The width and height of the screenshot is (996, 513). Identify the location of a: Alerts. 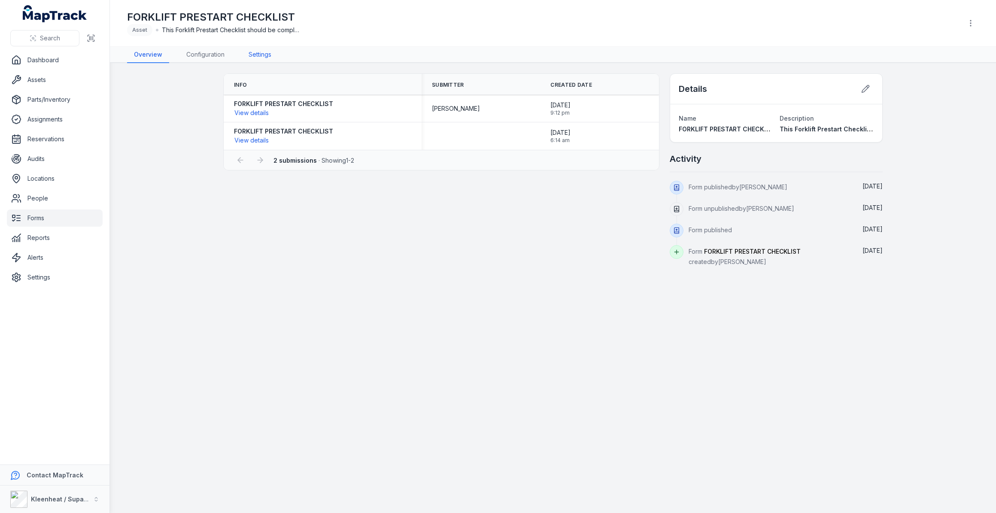
(54, 257).